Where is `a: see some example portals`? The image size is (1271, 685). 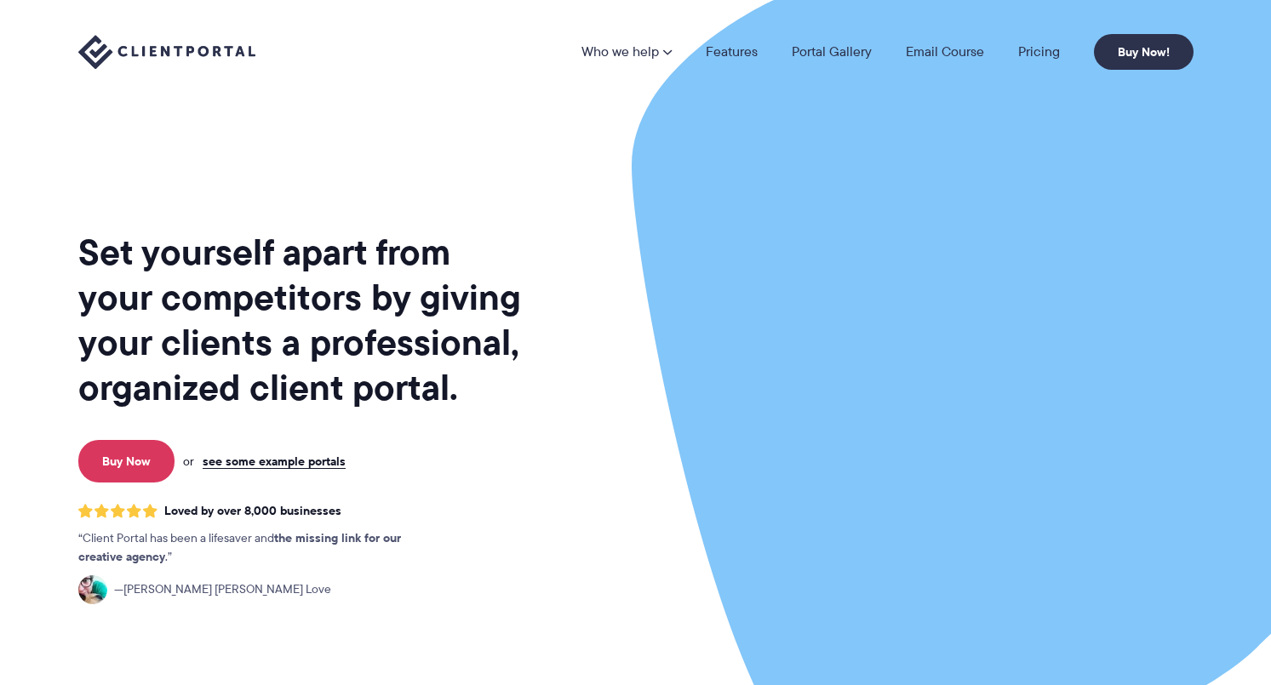
a: see some example portals is located at coordinates (274, 461).